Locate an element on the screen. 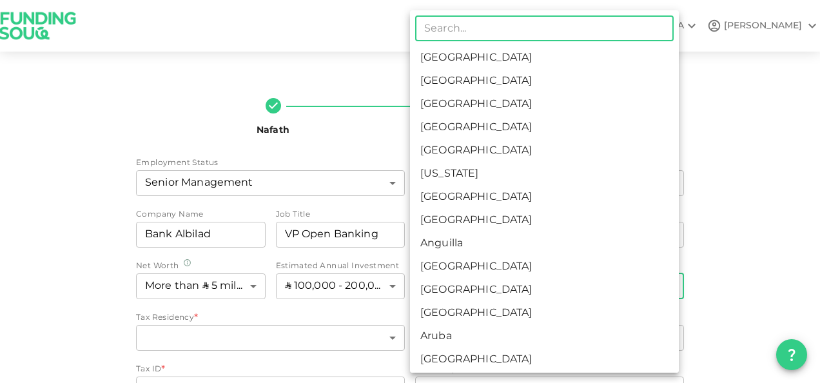 The height and width of the screenshot is (383, 820). li: Anguilla is located at coordinates (544, 244).